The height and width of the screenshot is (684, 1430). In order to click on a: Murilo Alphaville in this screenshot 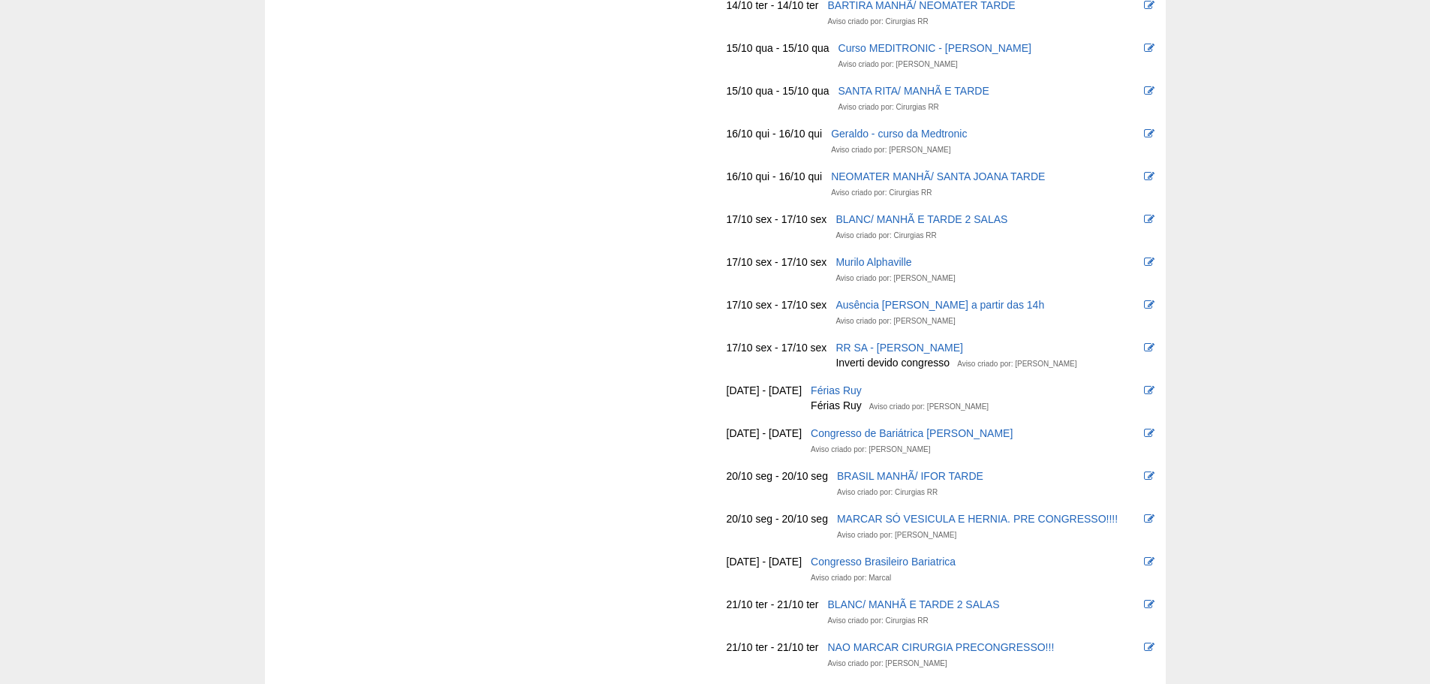, I will do `click(873, 262)`.